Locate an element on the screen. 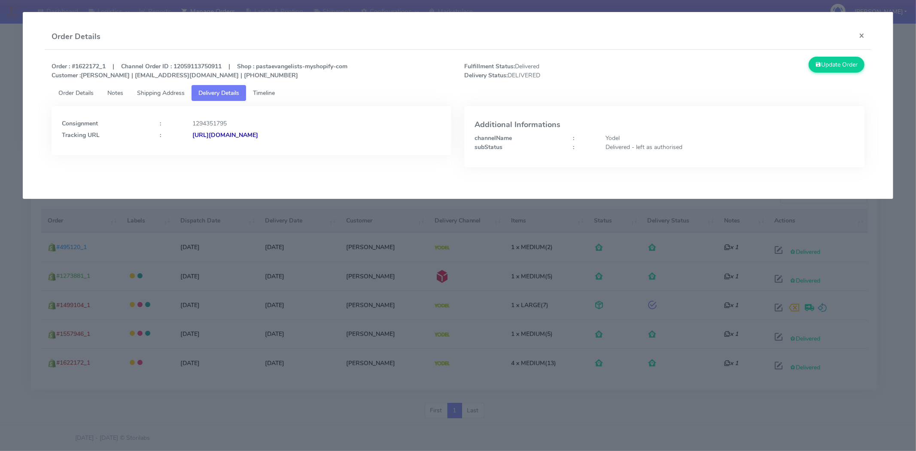 The image size is (916, 451). ul: Tabs is located at coordinates (458, 93).